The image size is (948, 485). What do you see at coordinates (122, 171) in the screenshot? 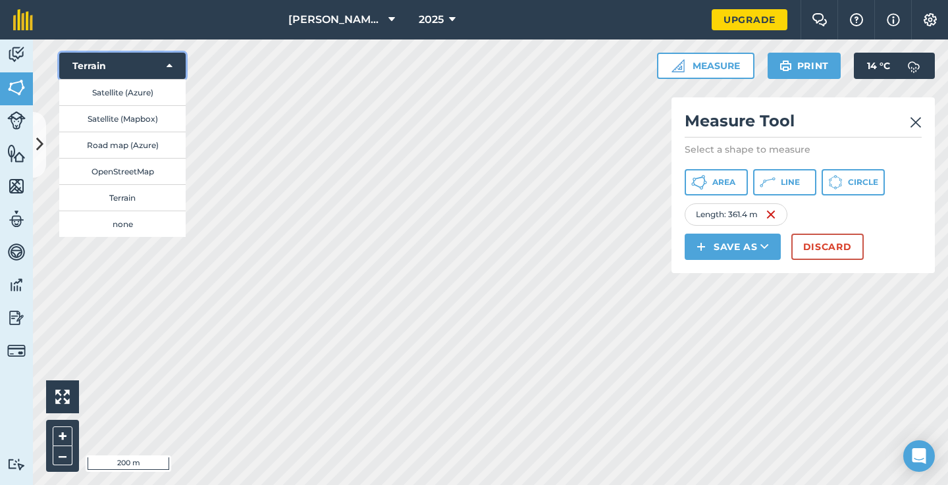
I see `button: OpenStreetMap` at bounding box center [122, 171].